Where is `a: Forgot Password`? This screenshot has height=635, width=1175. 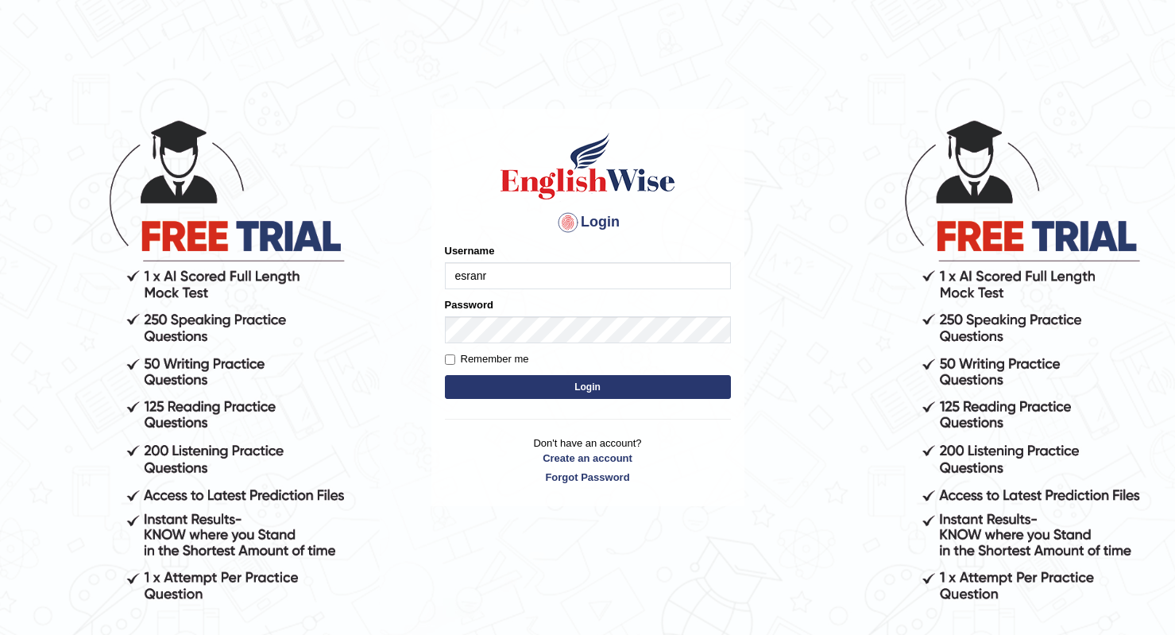
a: Forgot Password is located at coordinates (588, 477).